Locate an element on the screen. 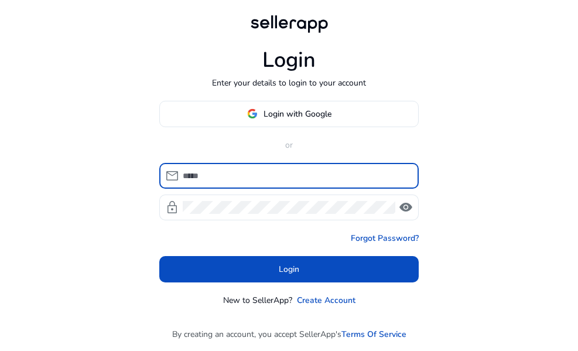 The width and height of the screenshot is (578, 351). a: Terms Of Service is located at coordinates (374, 334).